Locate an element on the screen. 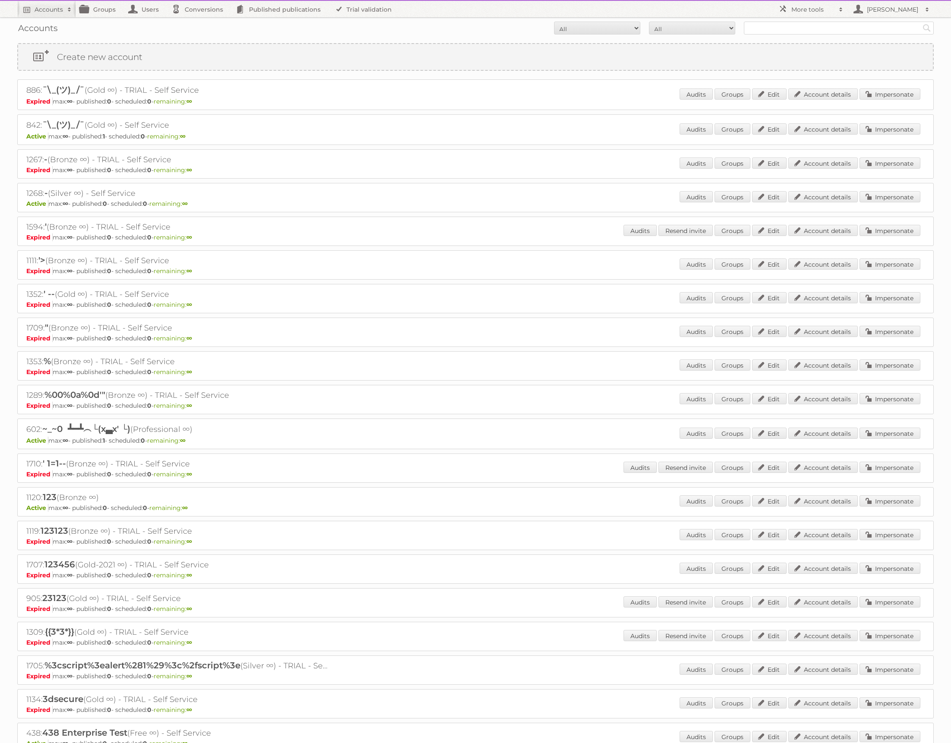 The width and height of the screenshot is (951, 743). h2: 1352: (Gold ∞) - TRIAL - Self Service is located at coordinates (177, 294).